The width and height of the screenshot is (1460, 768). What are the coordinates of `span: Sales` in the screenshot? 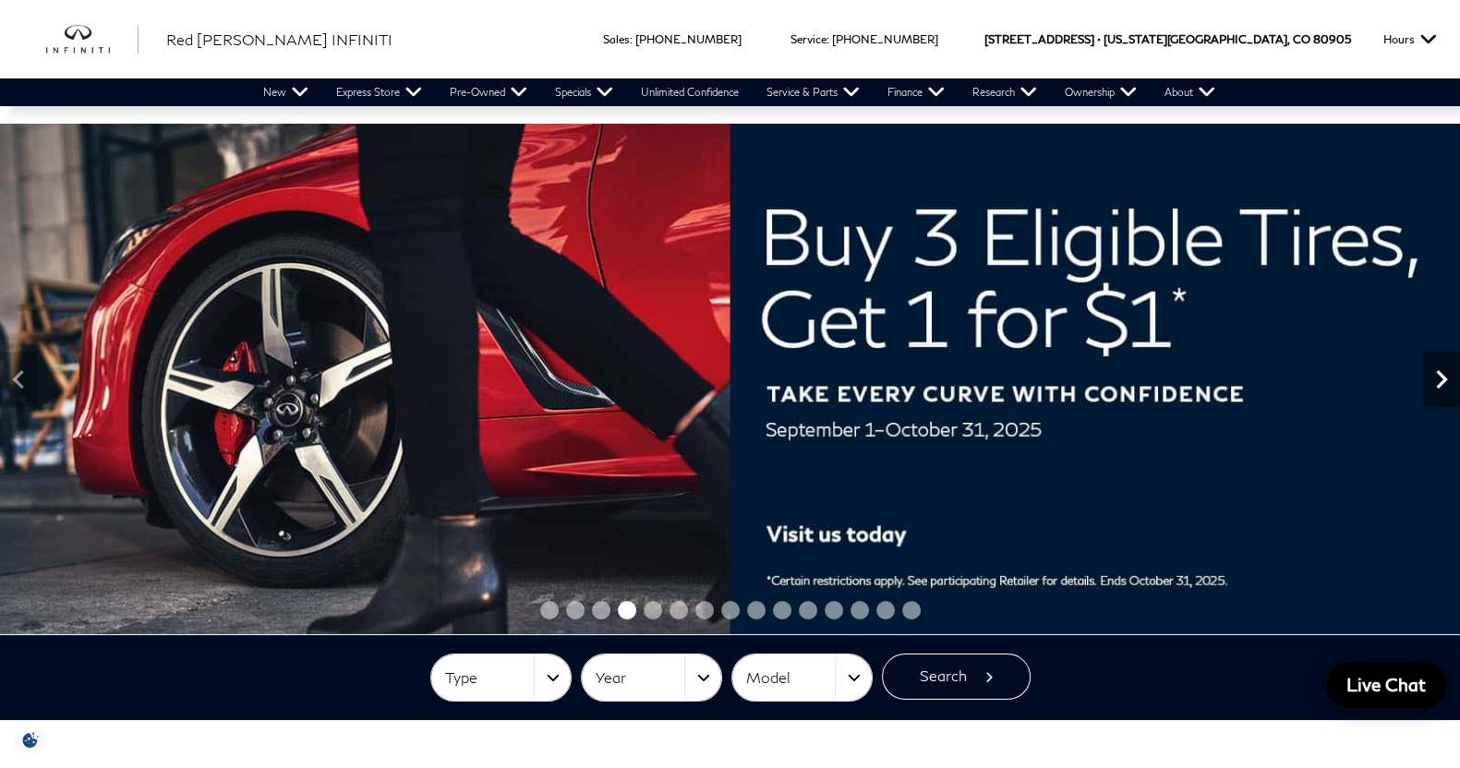 It's located at (616, 39).